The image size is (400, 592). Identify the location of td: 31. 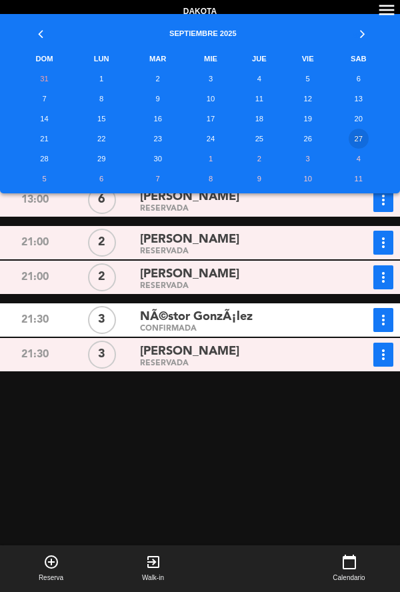
(44, 79).